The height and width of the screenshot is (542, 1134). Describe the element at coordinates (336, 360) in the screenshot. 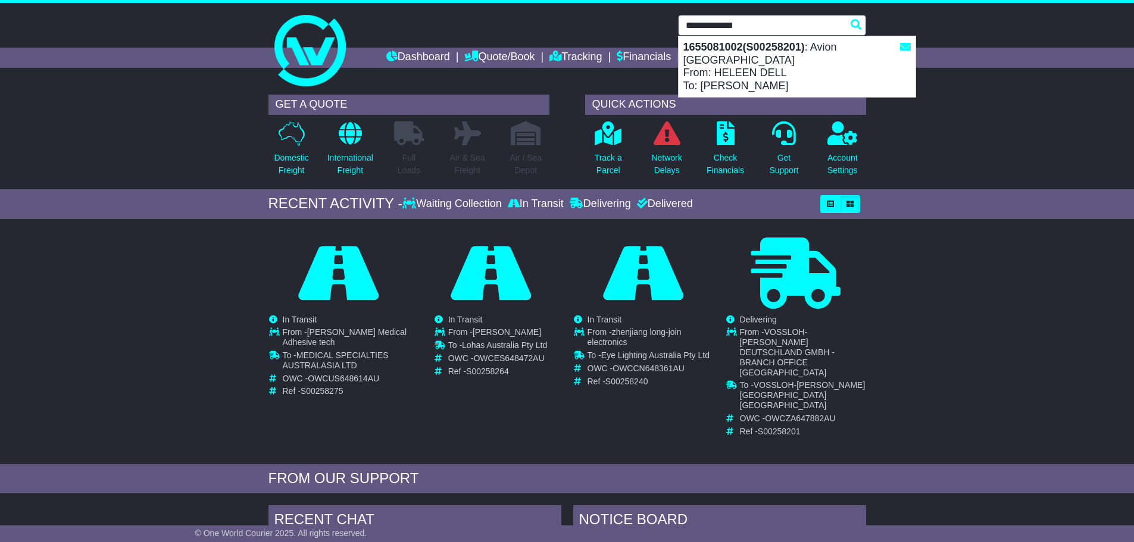

I see `span: MEDICAL SPECIALTIES AUSTRALASIA LTD` at that location.